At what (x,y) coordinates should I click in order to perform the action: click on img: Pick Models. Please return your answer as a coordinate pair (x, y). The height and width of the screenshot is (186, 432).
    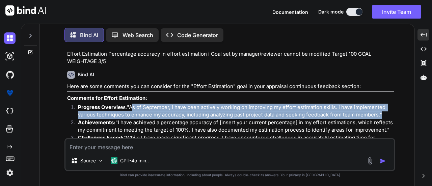
    Looking at the image, I should click on (101, 161).